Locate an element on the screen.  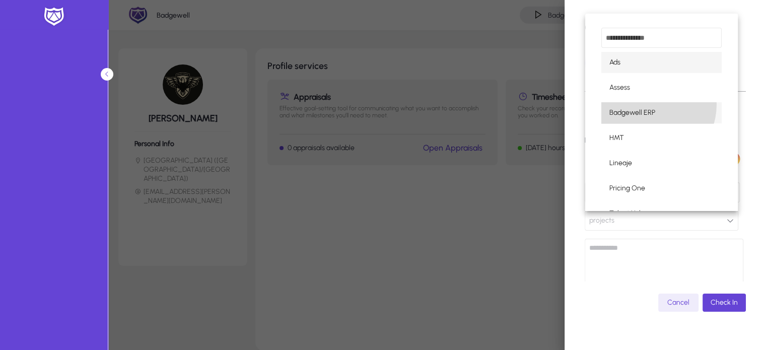
mat-option: Assess is located at coordinates (661, 88).